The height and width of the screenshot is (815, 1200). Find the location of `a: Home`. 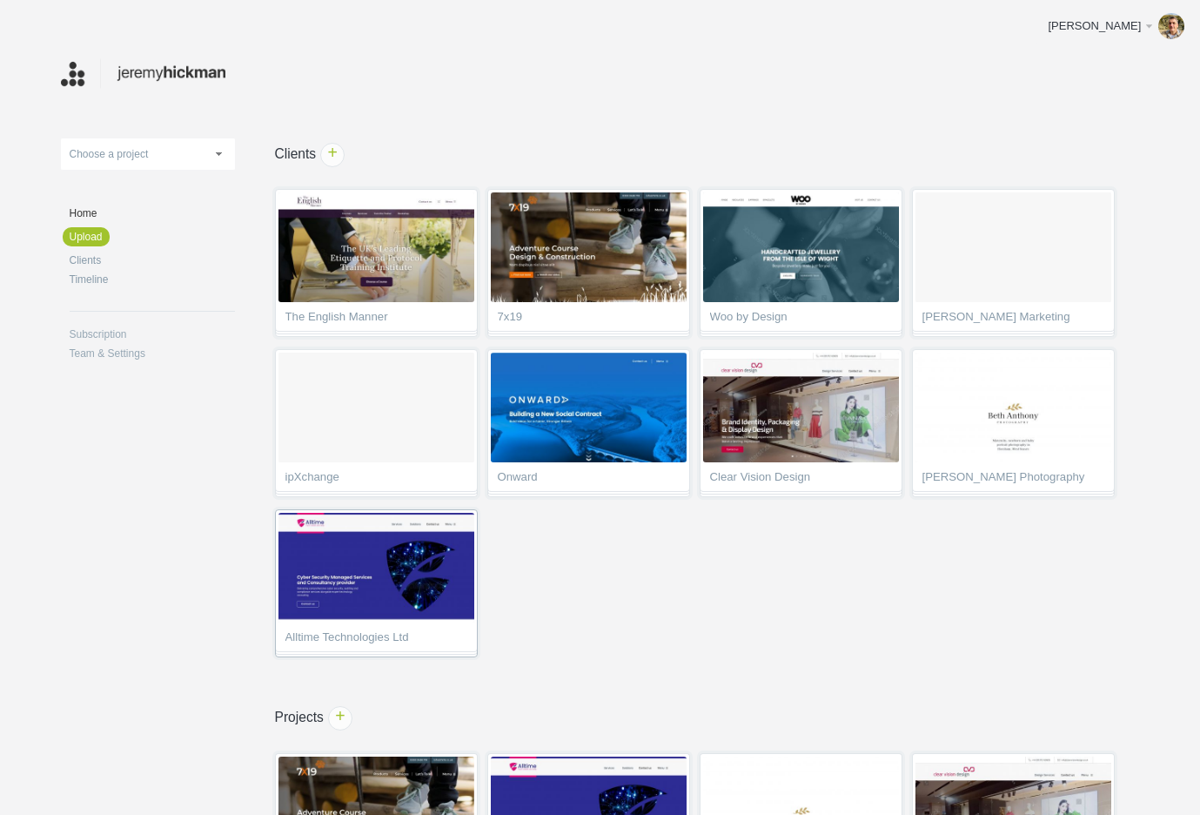

a: Home is located at coordinates (152, 213).